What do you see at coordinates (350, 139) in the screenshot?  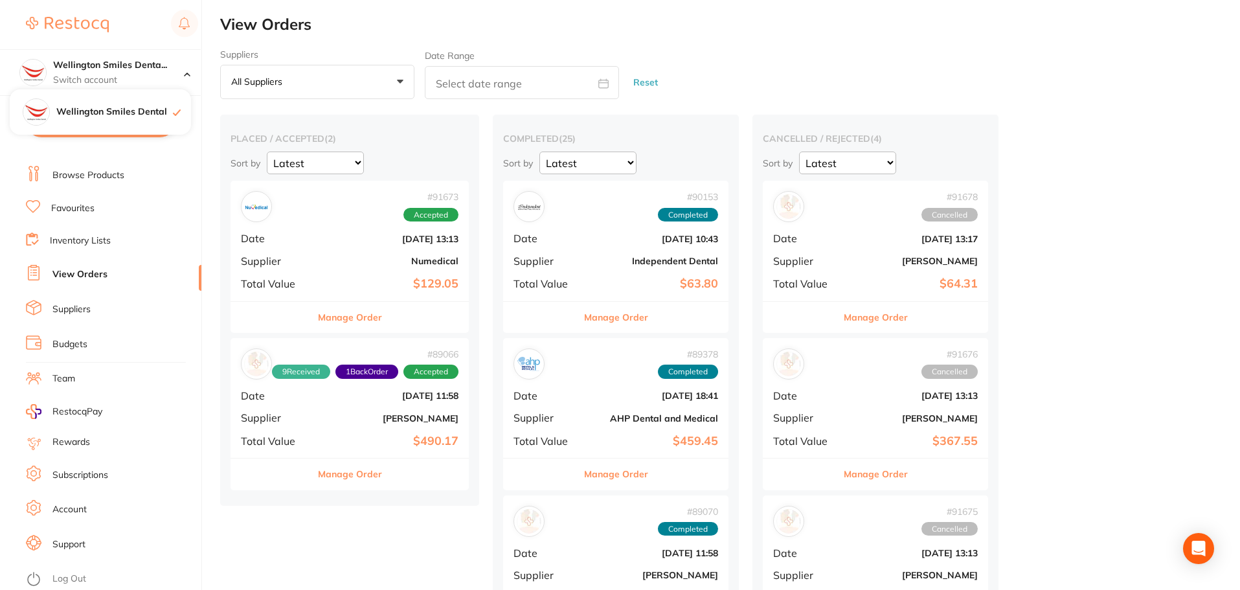 I see `h2: placed / accepted ( 2 )` at bounding box center [350, 139].